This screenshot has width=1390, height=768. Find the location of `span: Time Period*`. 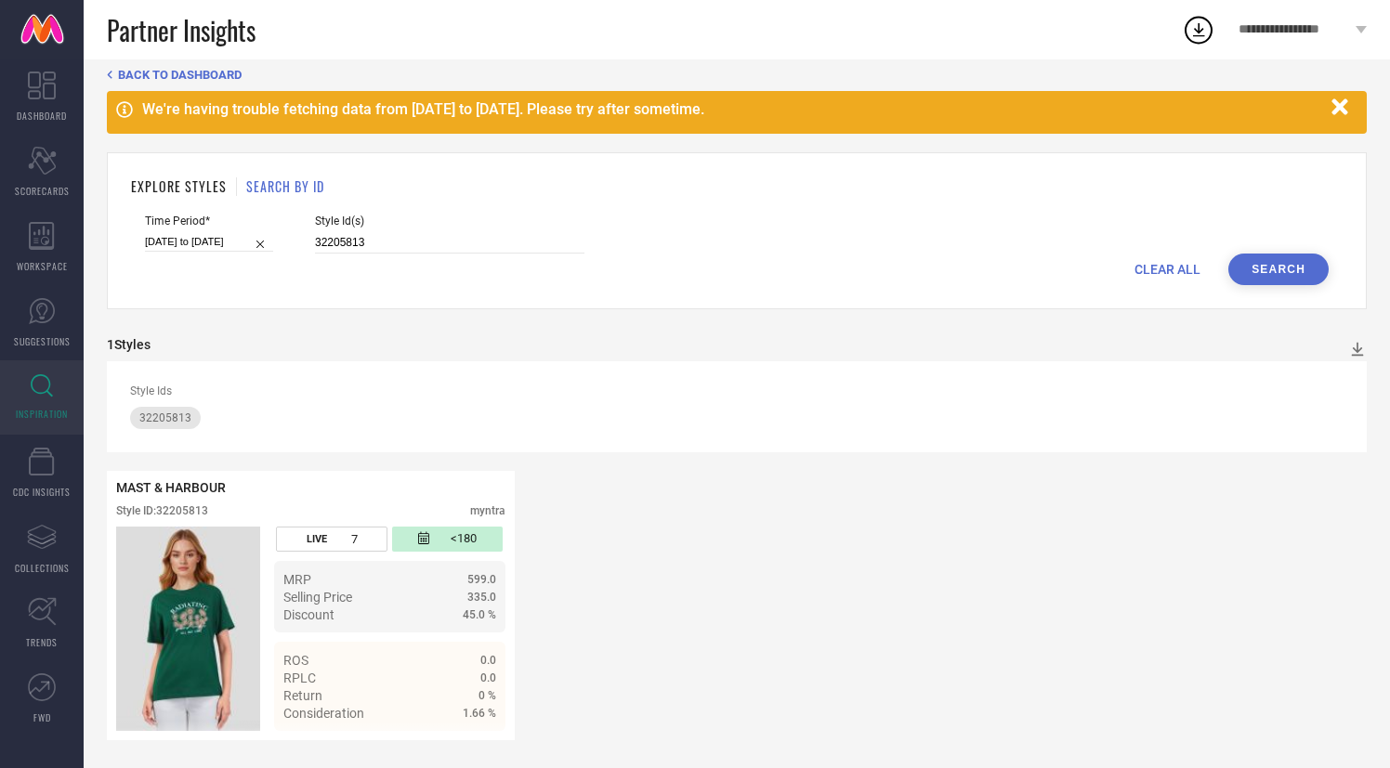

span: Time Period* is located at coordinates (209, 221).